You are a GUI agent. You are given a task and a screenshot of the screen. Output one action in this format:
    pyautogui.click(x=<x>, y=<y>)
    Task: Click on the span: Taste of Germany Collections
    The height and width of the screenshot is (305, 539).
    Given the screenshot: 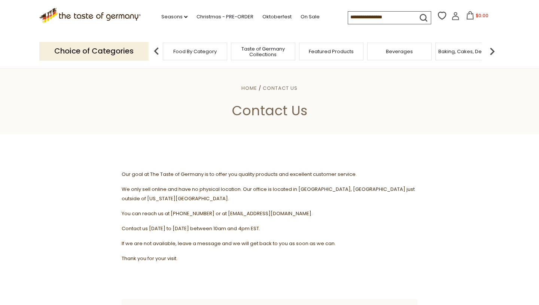 What is the action you would take?
    pyautogui.click(x=263, y=52)
    